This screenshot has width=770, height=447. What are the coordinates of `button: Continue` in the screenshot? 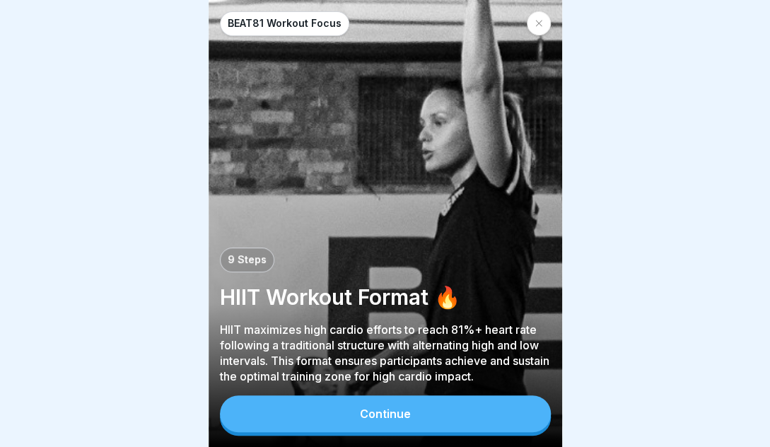 It's located at (385, 414).